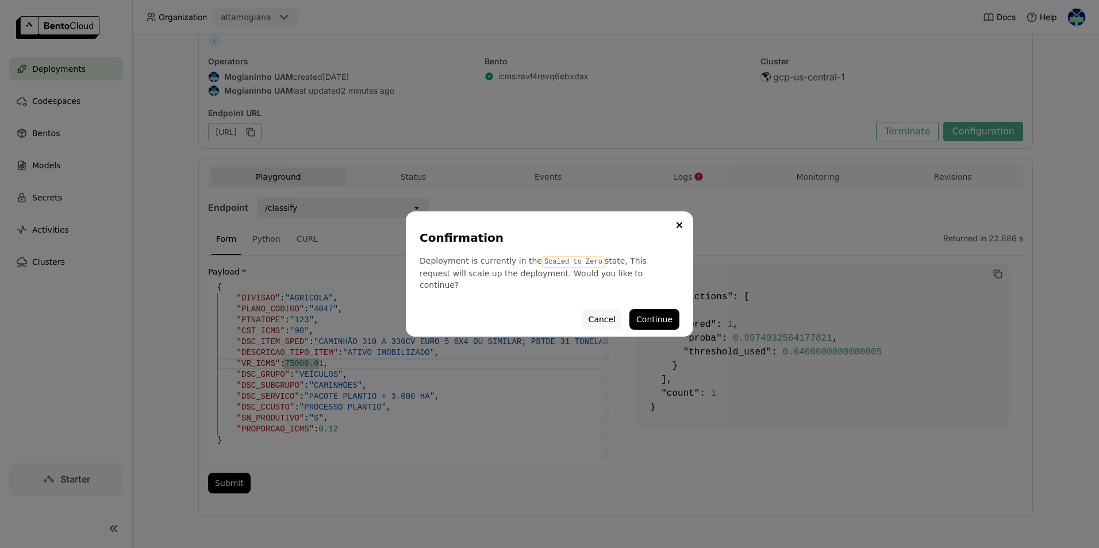  I want to click on div: dialog, so click(549, 274).